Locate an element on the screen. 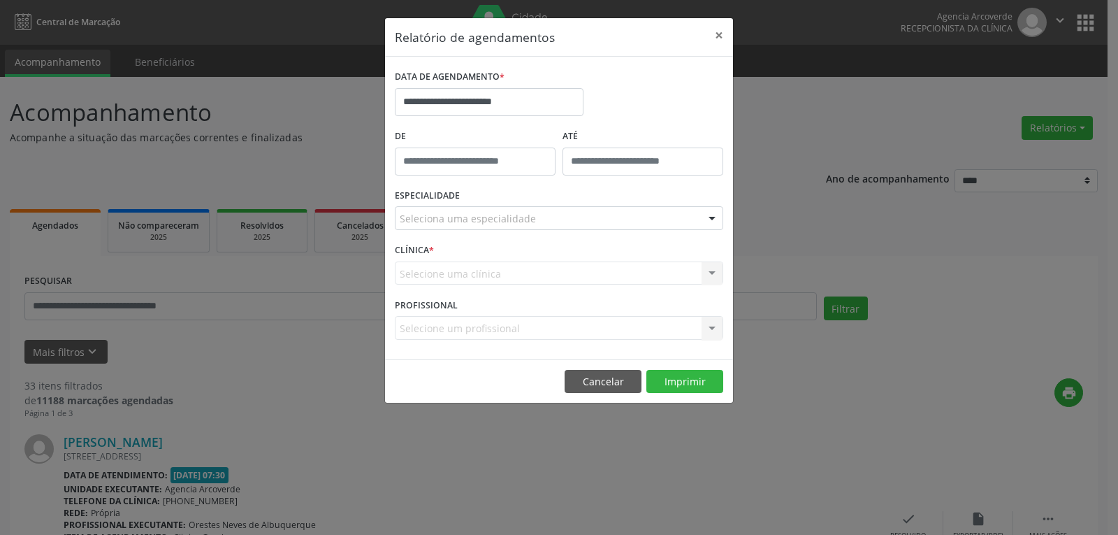 Image resolution: width=1118 pixels, height=535 pixels. button: Close is located at coordinates (719, 35).